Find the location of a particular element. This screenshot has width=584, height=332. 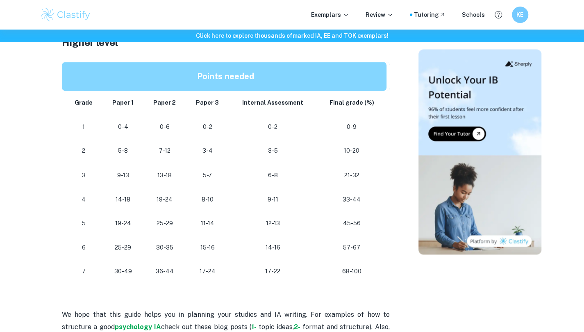

p: 57-67 is located at coordinates (351, 247).